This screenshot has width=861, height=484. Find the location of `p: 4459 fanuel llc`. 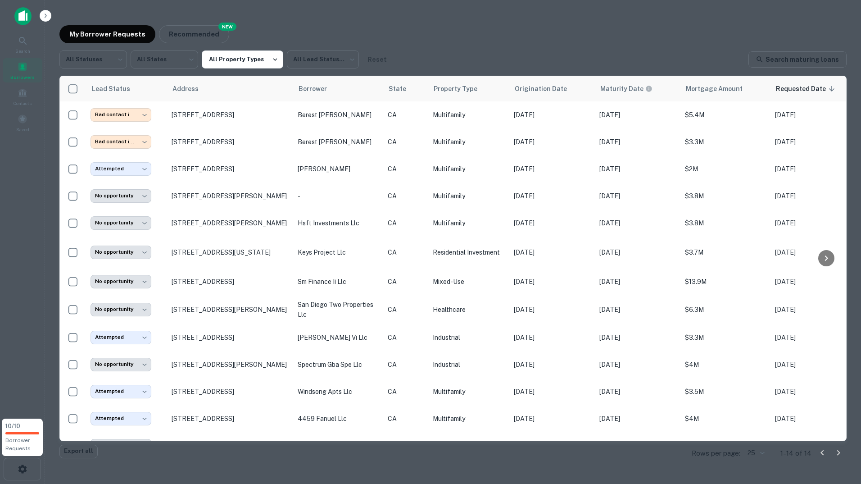

p: 4459 fanuel llc is located at coordinates (338, 418).